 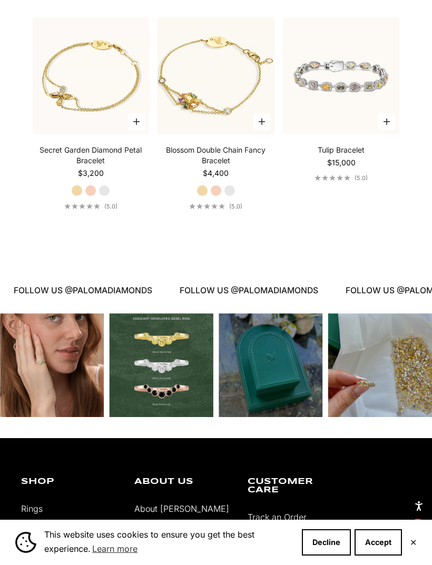 I want to click on p: Customer Care, so click(x=296, y=486).